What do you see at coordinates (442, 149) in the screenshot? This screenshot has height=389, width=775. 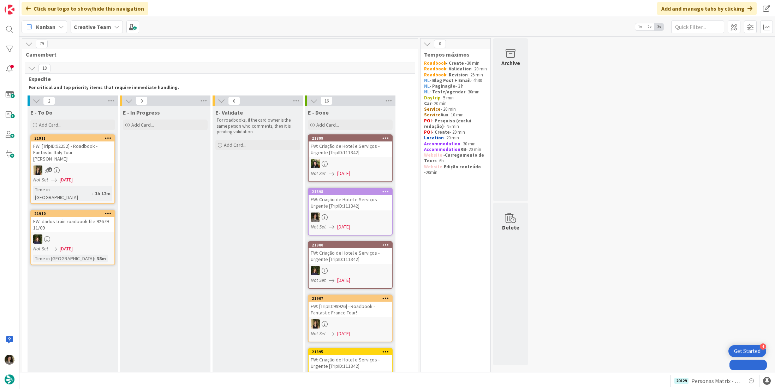 I see `strong: Accommodation` at bounding box center [442, 149].